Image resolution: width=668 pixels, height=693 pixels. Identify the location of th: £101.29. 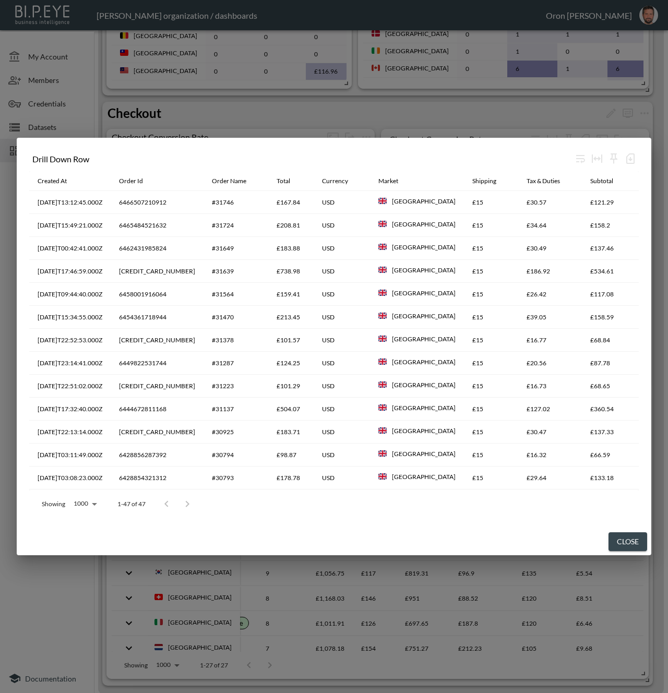
(290, 386).